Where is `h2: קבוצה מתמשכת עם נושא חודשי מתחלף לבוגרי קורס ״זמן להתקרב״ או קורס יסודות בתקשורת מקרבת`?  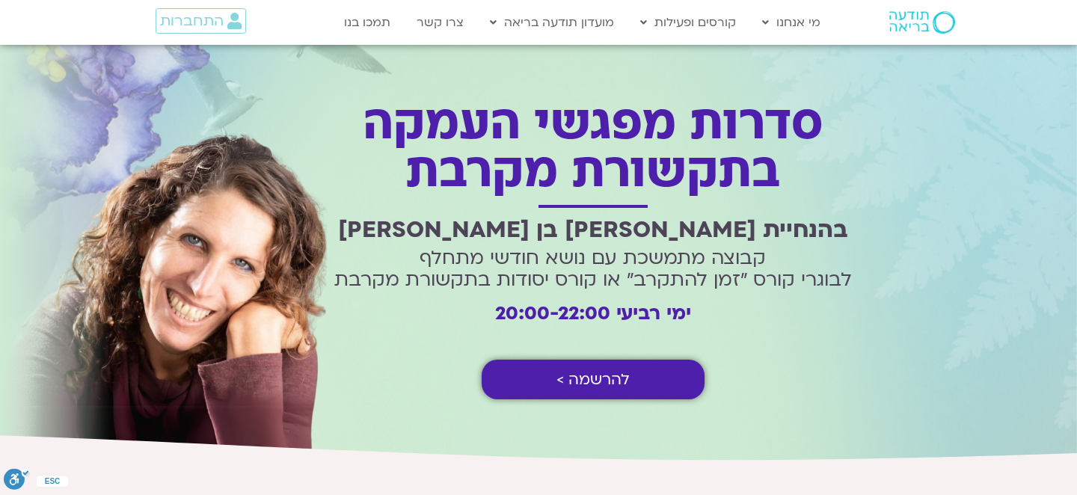
h2: קבוצה מתמשכת עם נושא חודשי מתחלף לבוגרי קורס ״זמן להתקרב״ או קורס יסודות בתקשורת מקרבת is located at coordinates (593, 269).